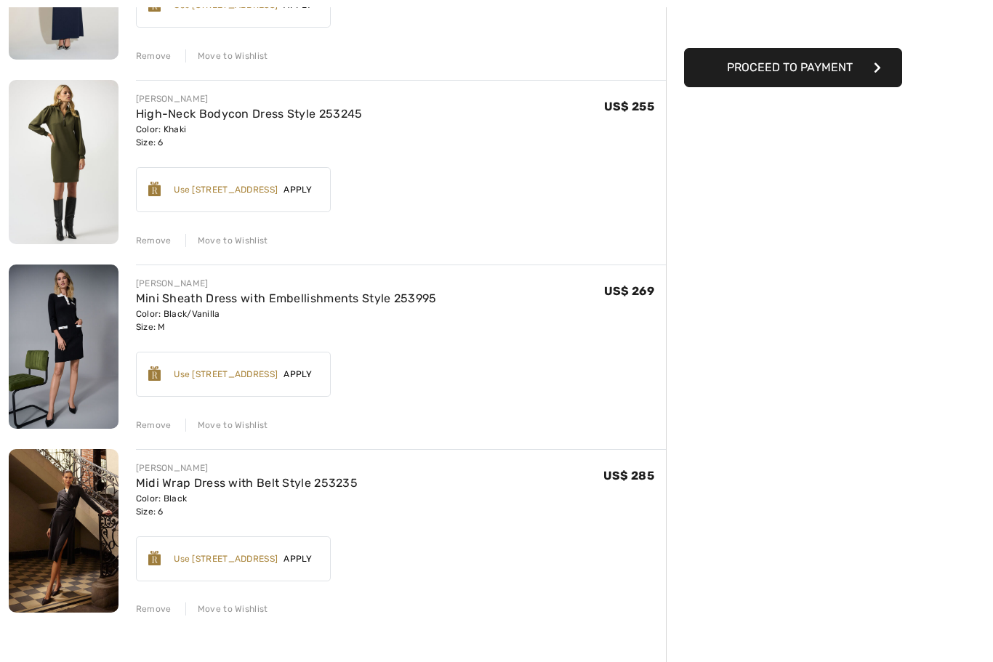 Image resolution: width=993 pixels, height=662 pixels. What do you see at coordinates (63, 347) in the screenshot?
I see `img: Mini Sheath Dress with Embellishments Style 253995` at bounding box center [63, 347].